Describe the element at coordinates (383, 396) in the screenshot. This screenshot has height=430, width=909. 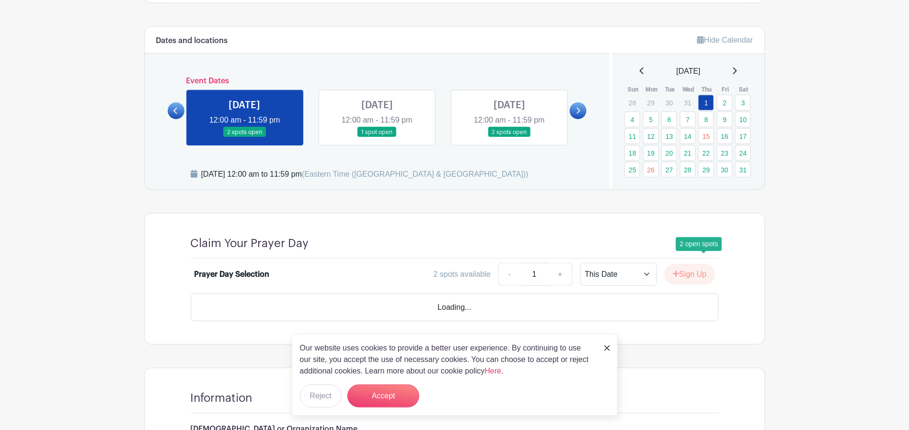
I see `button: Accept` at that location.